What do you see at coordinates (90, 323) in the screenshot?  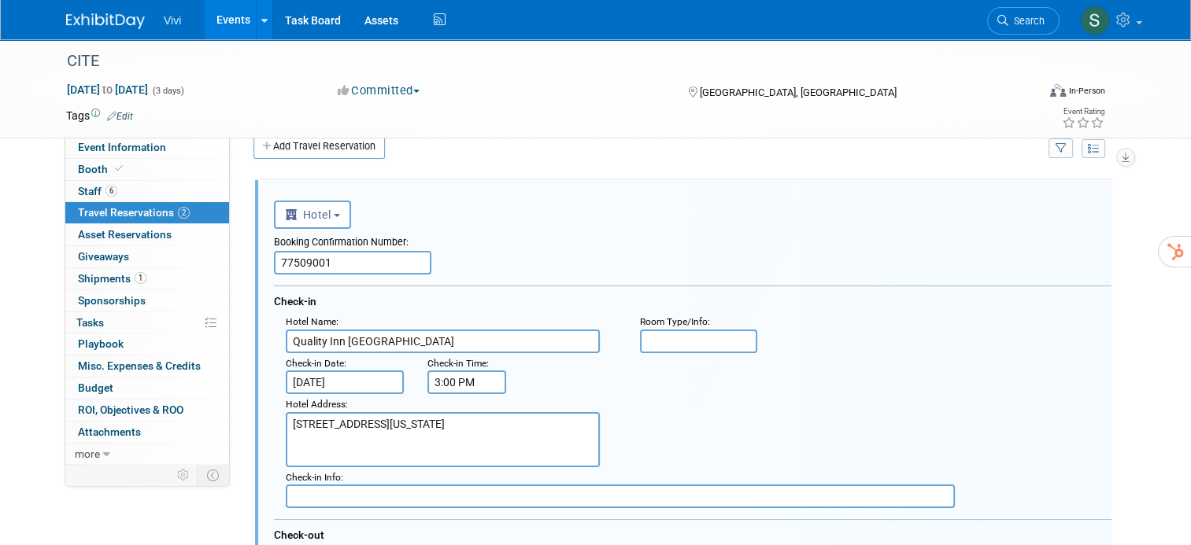 I see `span: Tasks` at bounding box center [90, 323].